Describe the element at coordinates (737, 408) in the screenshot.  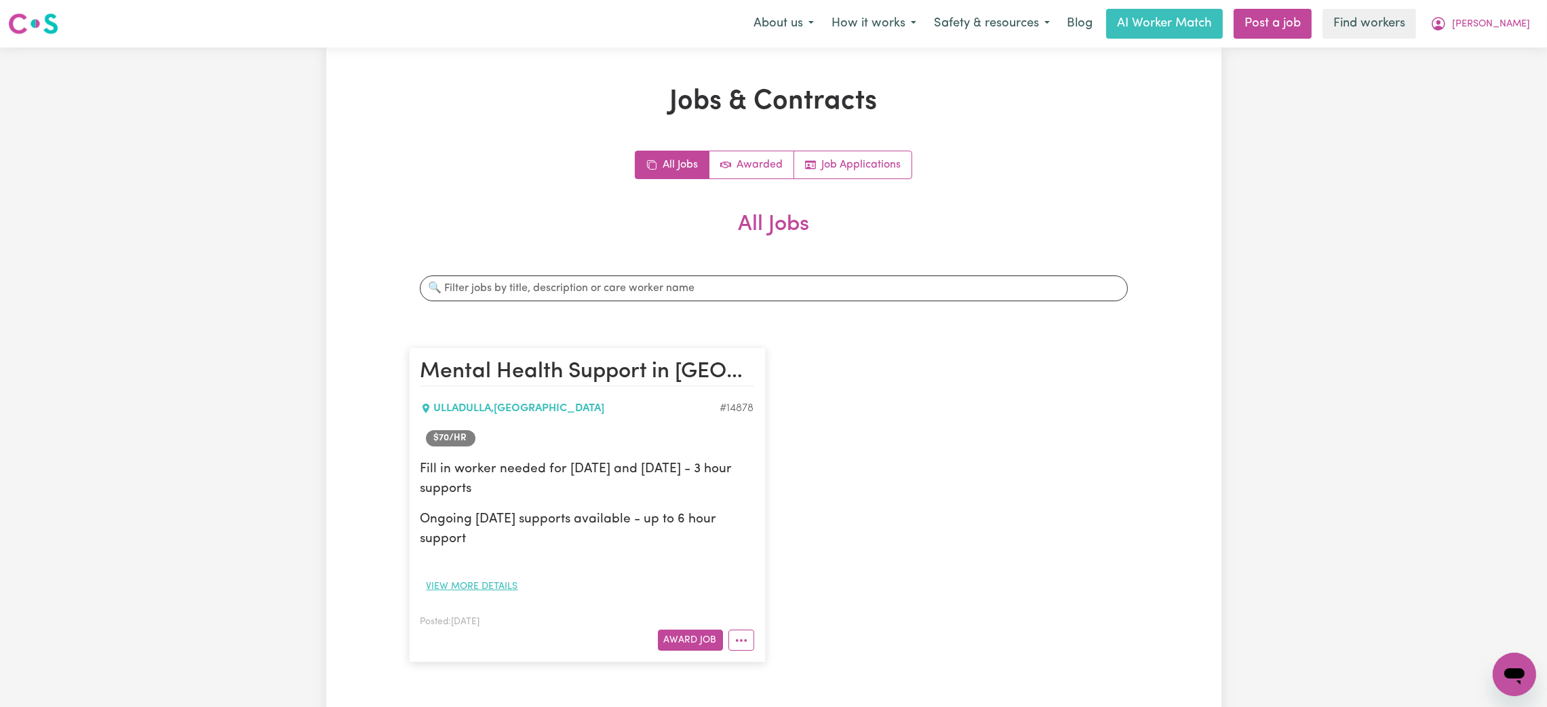
I see `div: Job ID #14878` at that location.